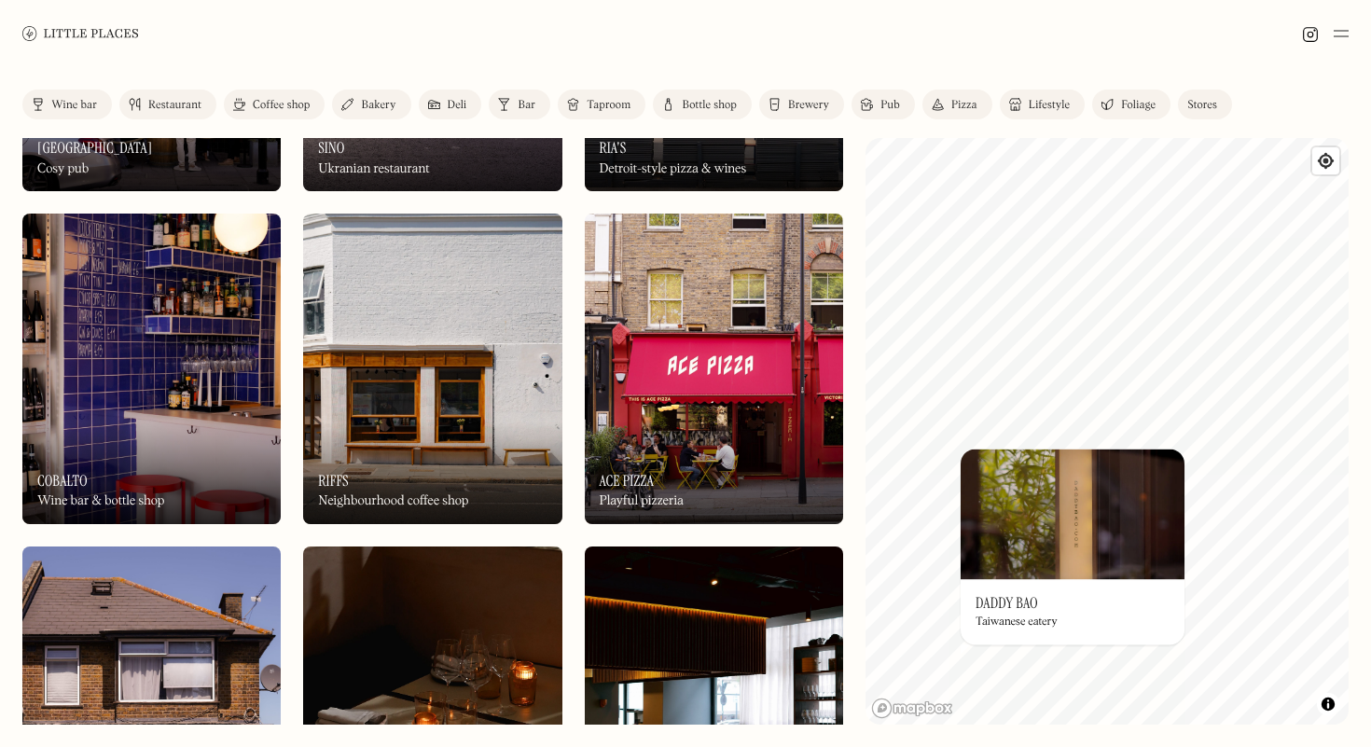 This screenshot has width=1371, height=747. What do you see at coordinates (1007, 603) in the screenshot?
I see `h3: Daddy Bao` at bounding box center [1007, 603].